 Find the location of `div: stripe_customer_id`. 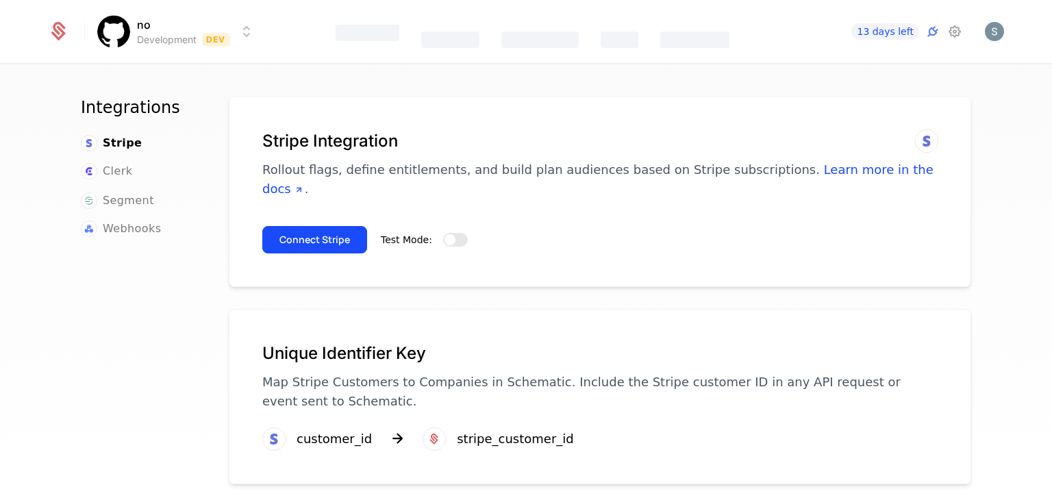

div: stripe_customer_id is located at coordinates (515, 439).